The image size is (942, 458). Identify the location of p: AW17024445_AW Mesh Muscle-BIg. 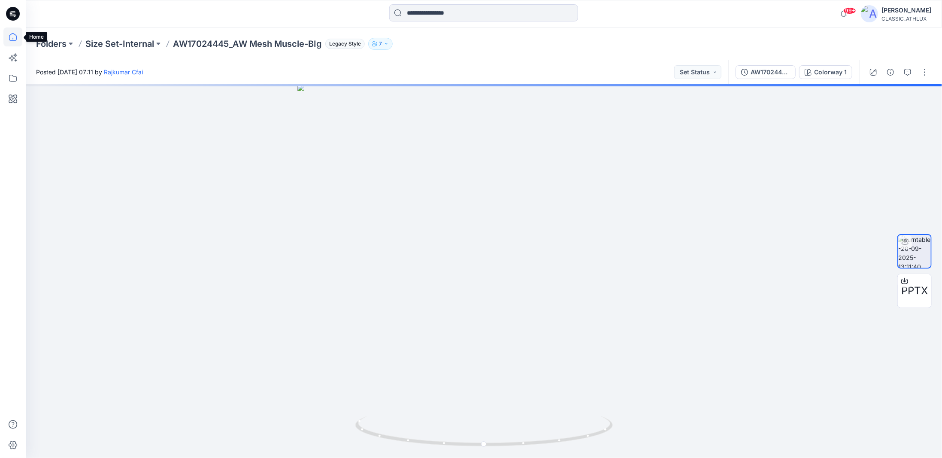
(247, 44).